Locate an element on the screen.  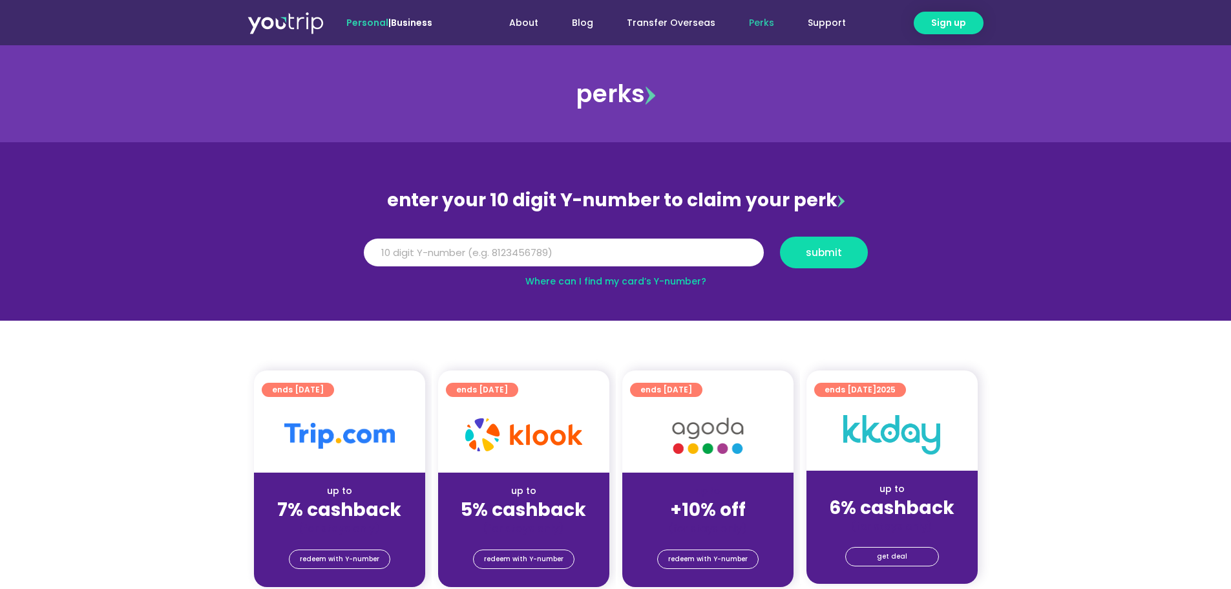
strong: 7% cashback is located at coordinates (339, 509).